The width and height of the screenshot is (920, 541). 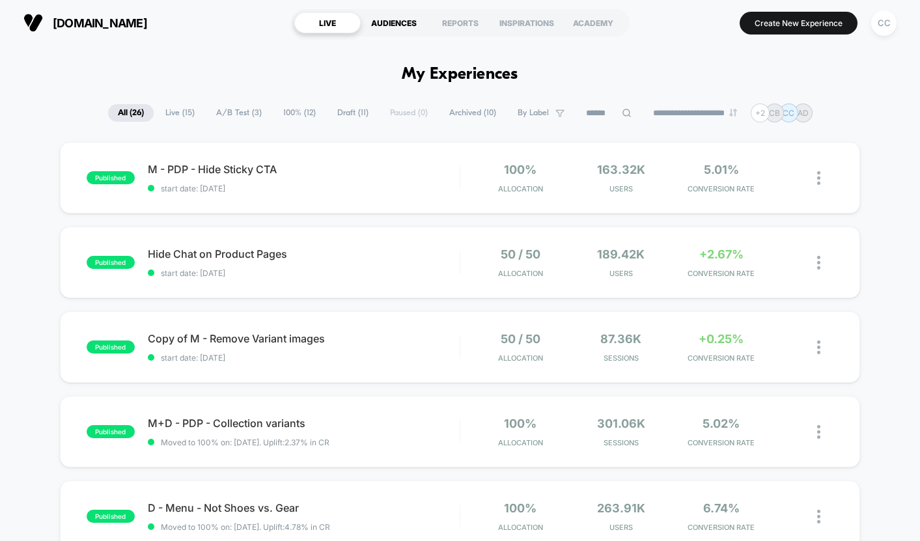 I want to click on span: 263.91k, so click(x=621, y=508).